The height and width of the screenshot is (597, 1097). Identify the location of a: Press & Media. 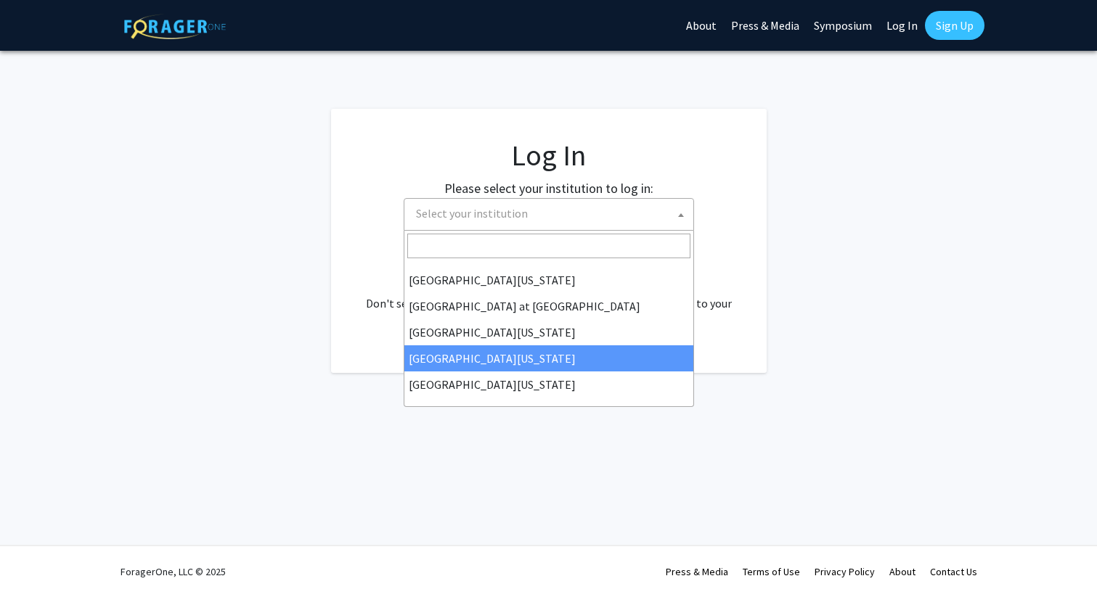
(697, 572).